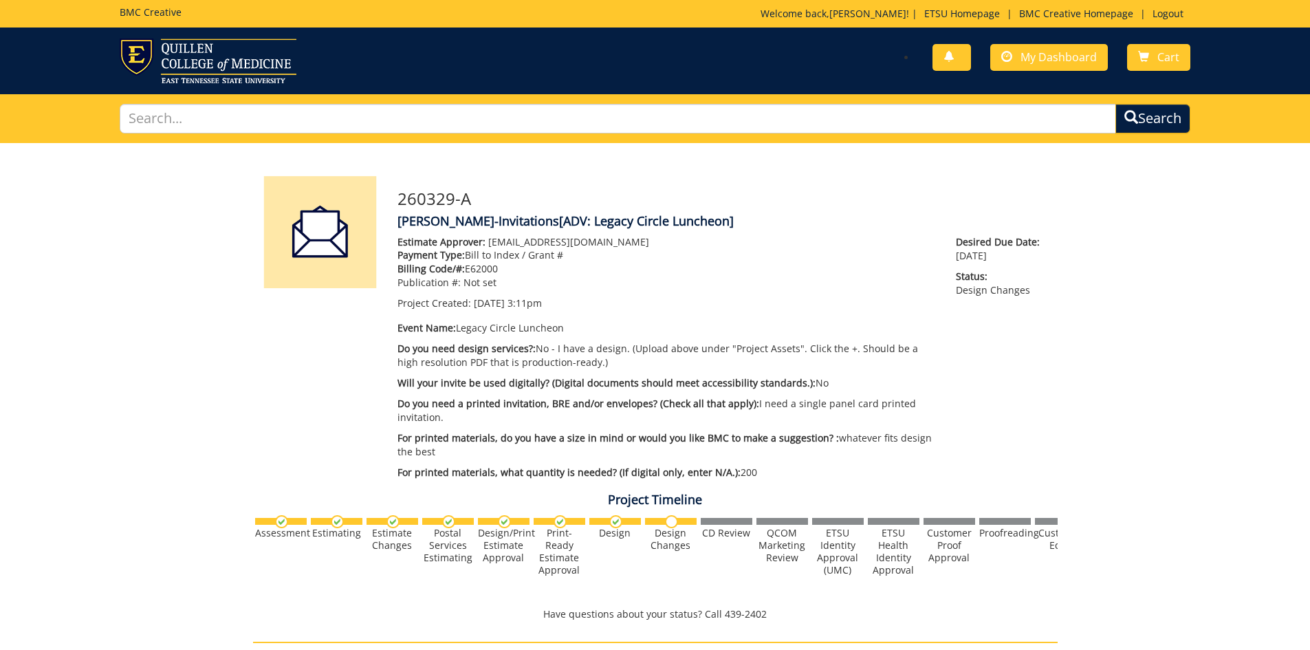 This screenshot has width=1310, height=650. I want to click on span: Do you need design services?:, so click(466, 348).